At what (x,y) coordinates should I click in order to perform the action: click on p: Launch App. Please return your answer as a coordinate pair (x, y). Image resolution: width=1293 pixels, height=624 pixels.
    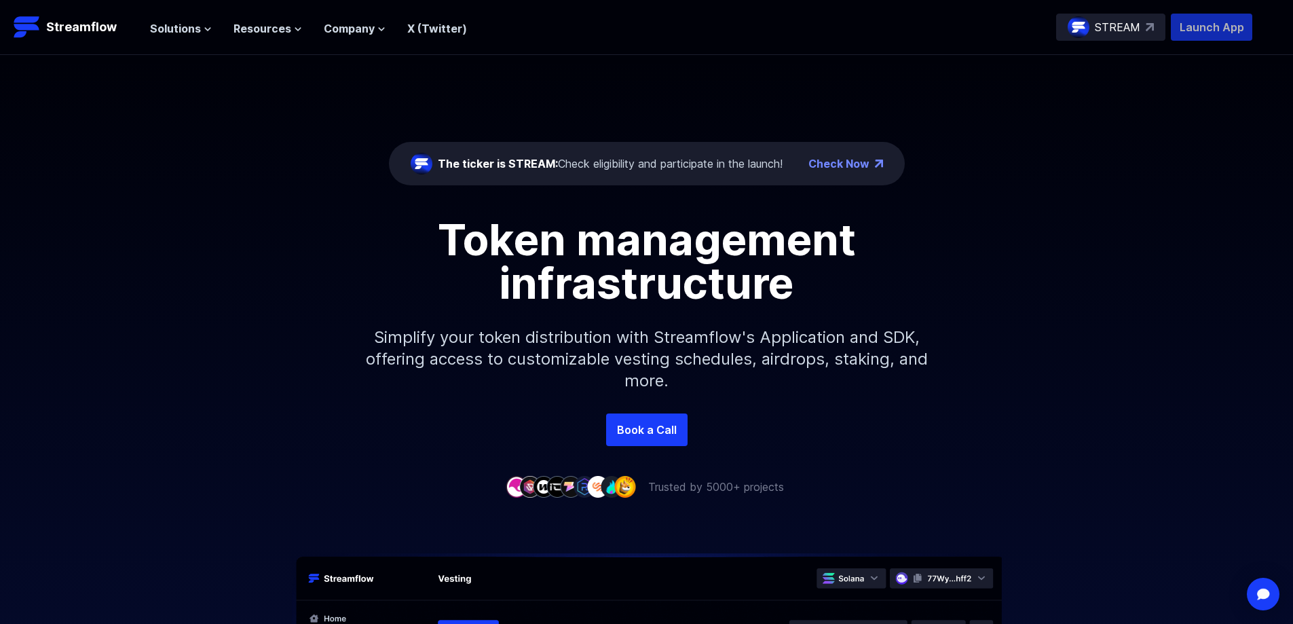
    Looking at the image, I should click on (1212, 27).